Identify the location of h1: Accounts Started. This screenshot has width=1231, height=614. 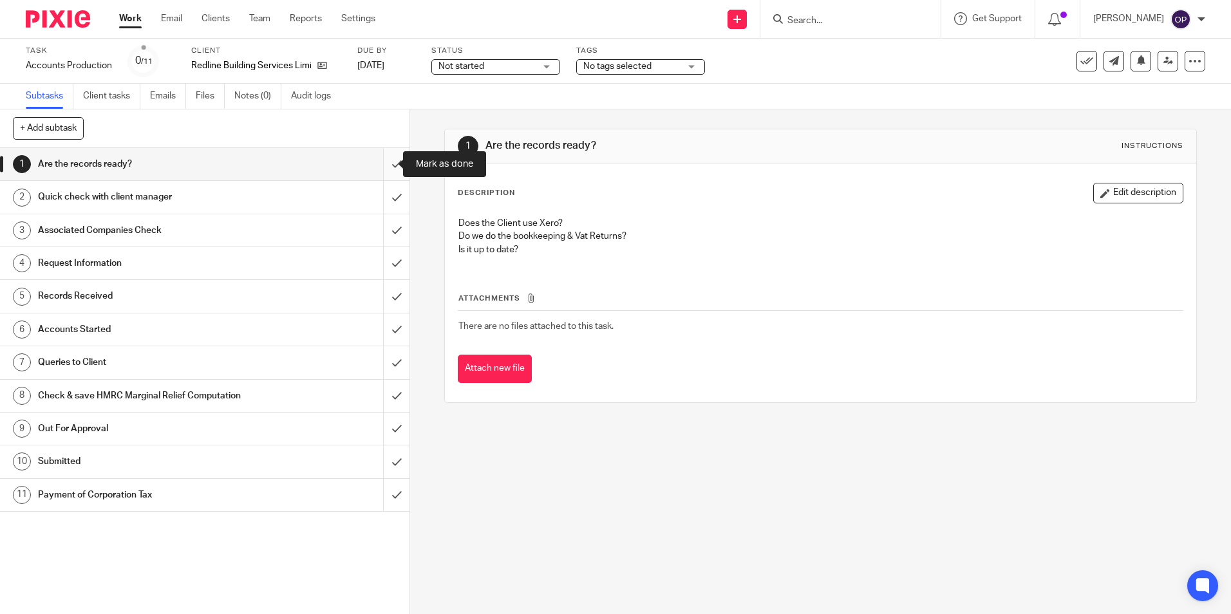
(149, 330).